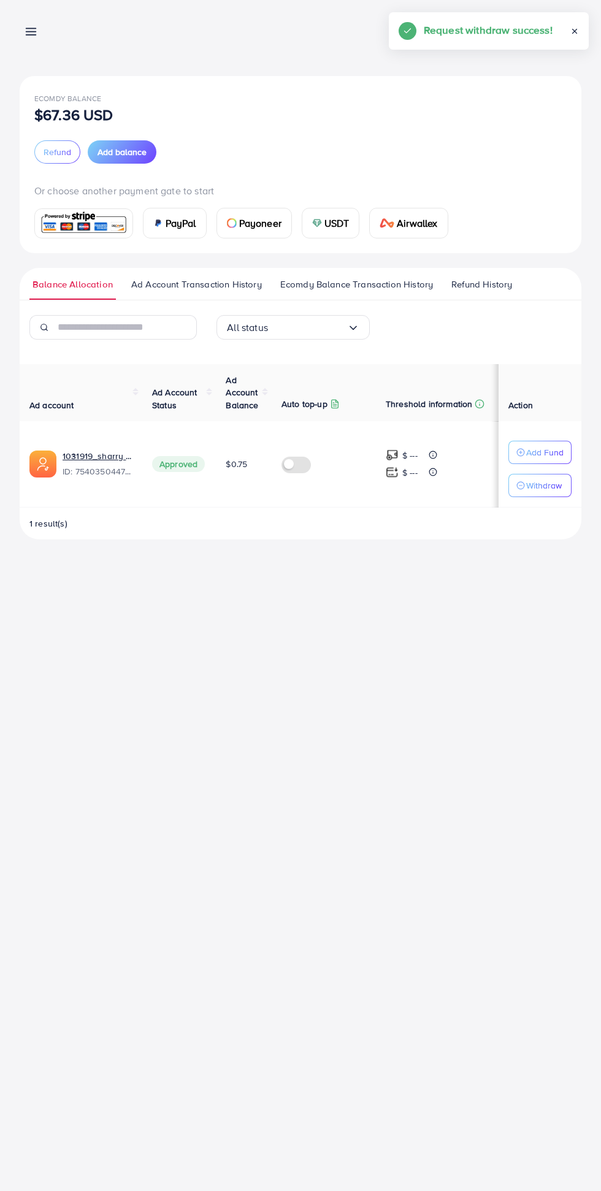  Describe the element at coordinates (488, 30) in the screenshot. I see `h5: Request withdraw success!` at that location.